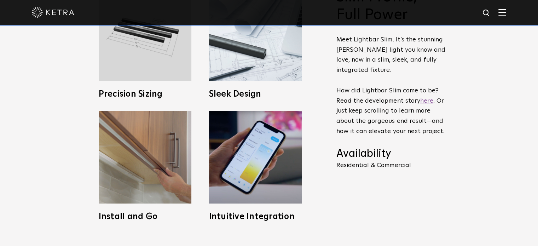 Image resolution: width=538 pixels, height=246 pixels. I want to click on h3: Precision Sizing, so click(145, 94).